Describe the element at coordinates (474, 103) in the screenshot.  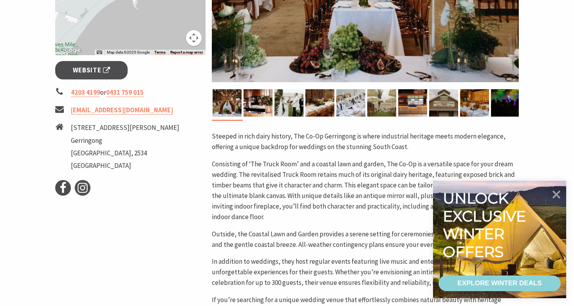
I see `img: Christmas in July` at that location.